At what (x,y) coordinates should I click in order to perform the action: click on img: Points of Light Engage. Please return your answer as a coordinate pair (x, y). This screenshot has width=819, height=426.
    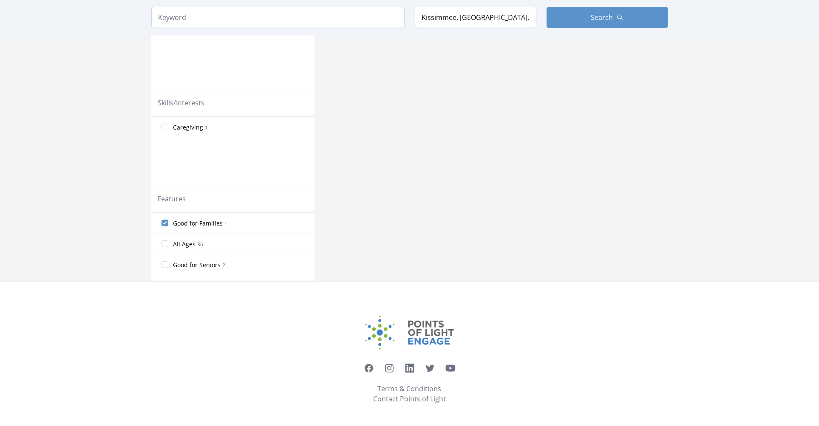
    Looking at the image, I should click on (410, 333).